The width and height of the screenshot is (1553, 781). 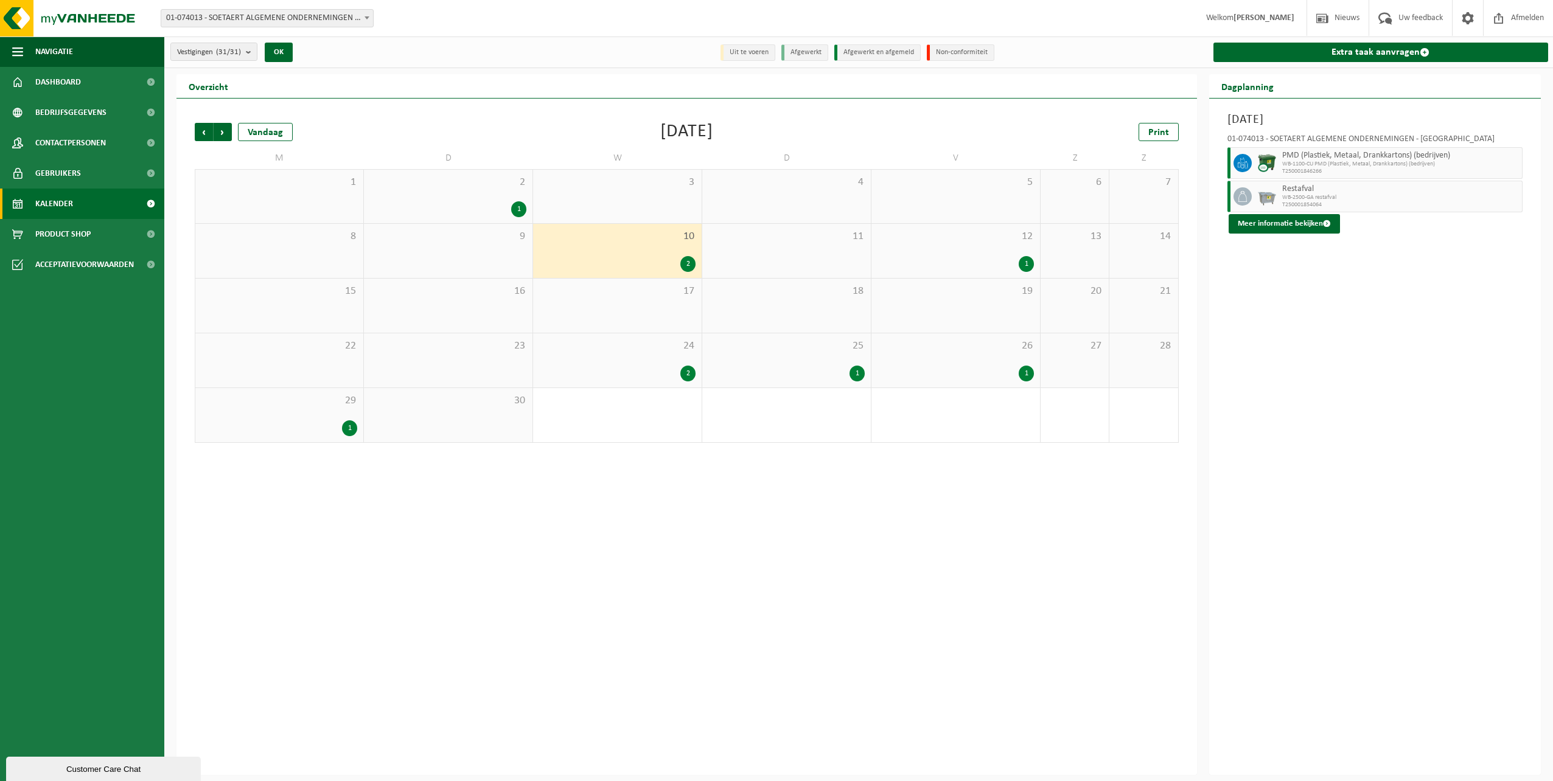 What do you see at coordinates (786, 237) in the screenshot?
I see `span: 11` at bounding box center [786, 237].